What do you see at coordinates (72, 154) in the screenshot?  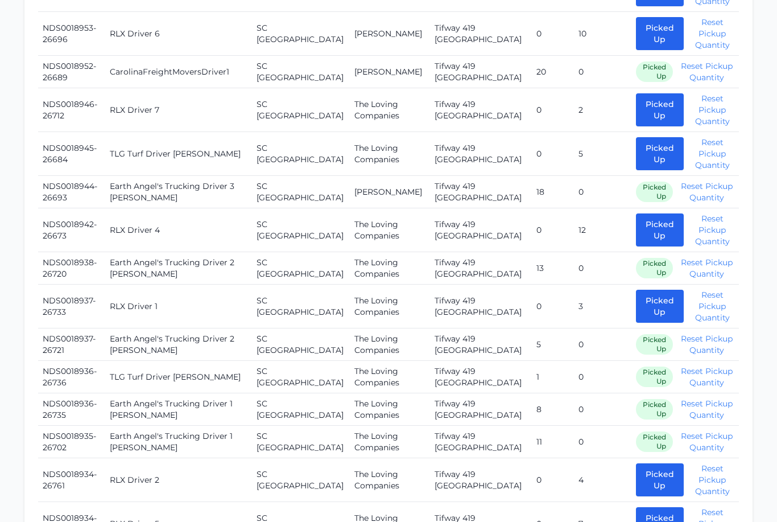 I see `td: NDS0018945-26684` at bounding box center [72, 154].